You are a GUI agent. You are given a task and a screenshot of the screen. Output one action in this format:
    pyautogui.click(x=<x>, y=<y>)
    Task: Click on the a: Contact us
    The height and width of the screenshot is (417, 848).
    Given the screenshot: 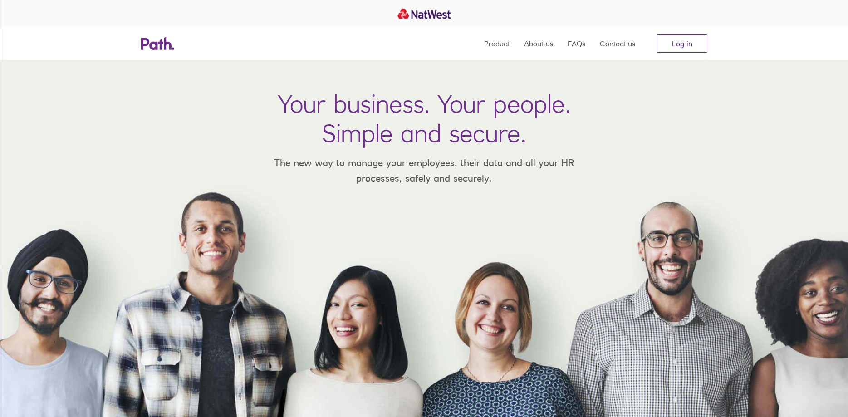 What is the action you would take?
    pyautogui.click(x=618, y=44)
    